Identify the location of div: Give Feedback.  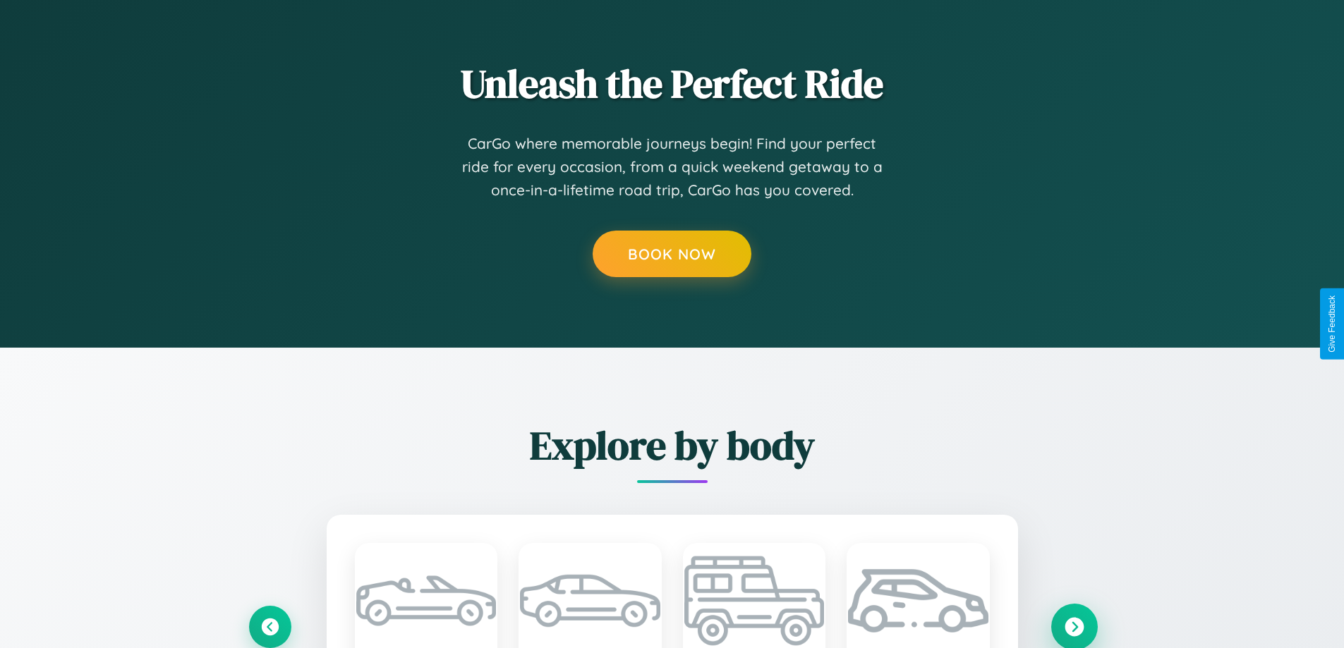
(1332, 324).